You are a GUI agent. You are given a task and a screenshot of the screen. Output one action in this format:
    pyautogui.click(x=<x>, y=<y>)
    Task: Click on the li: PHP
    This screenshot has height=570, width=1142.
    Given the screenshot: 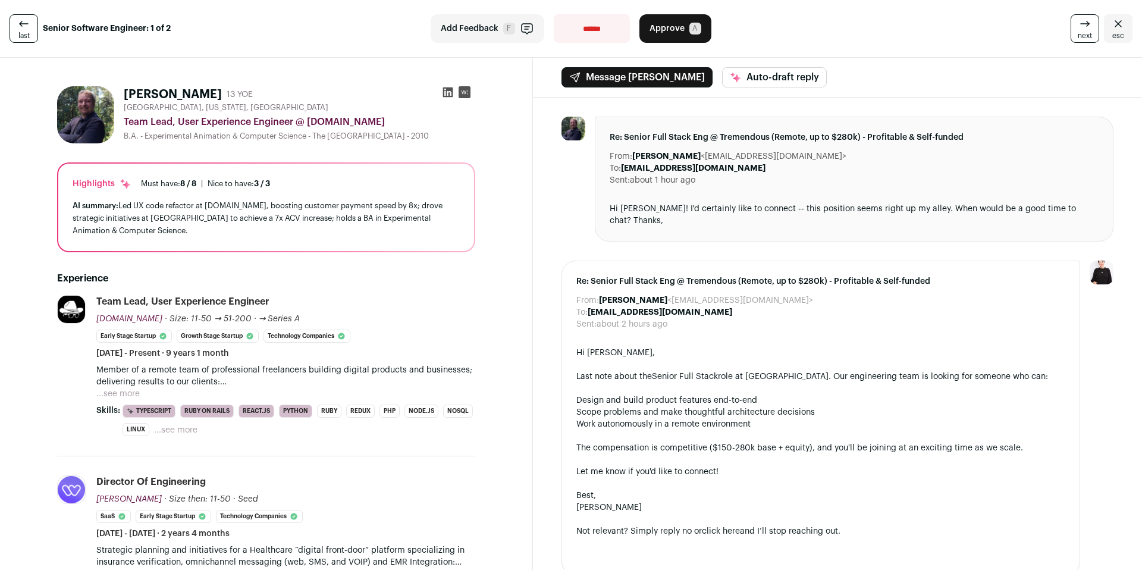 What is the action you would take?
    pyautogui.click(x=390, y=411)
    